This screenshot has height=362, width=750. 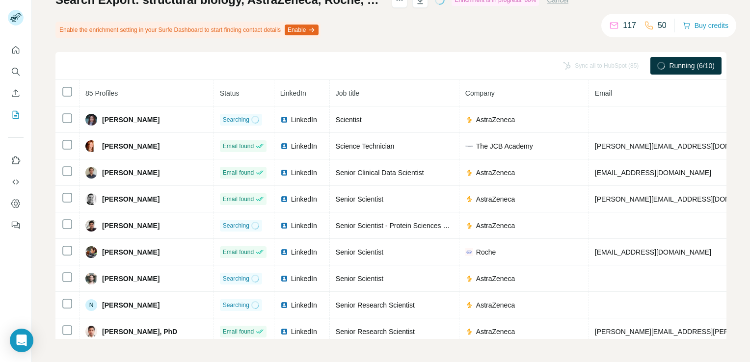 What do you see at coordinates (230, 93) in the screenshot?
I see `span: Status` at bounding box center [230, 93].